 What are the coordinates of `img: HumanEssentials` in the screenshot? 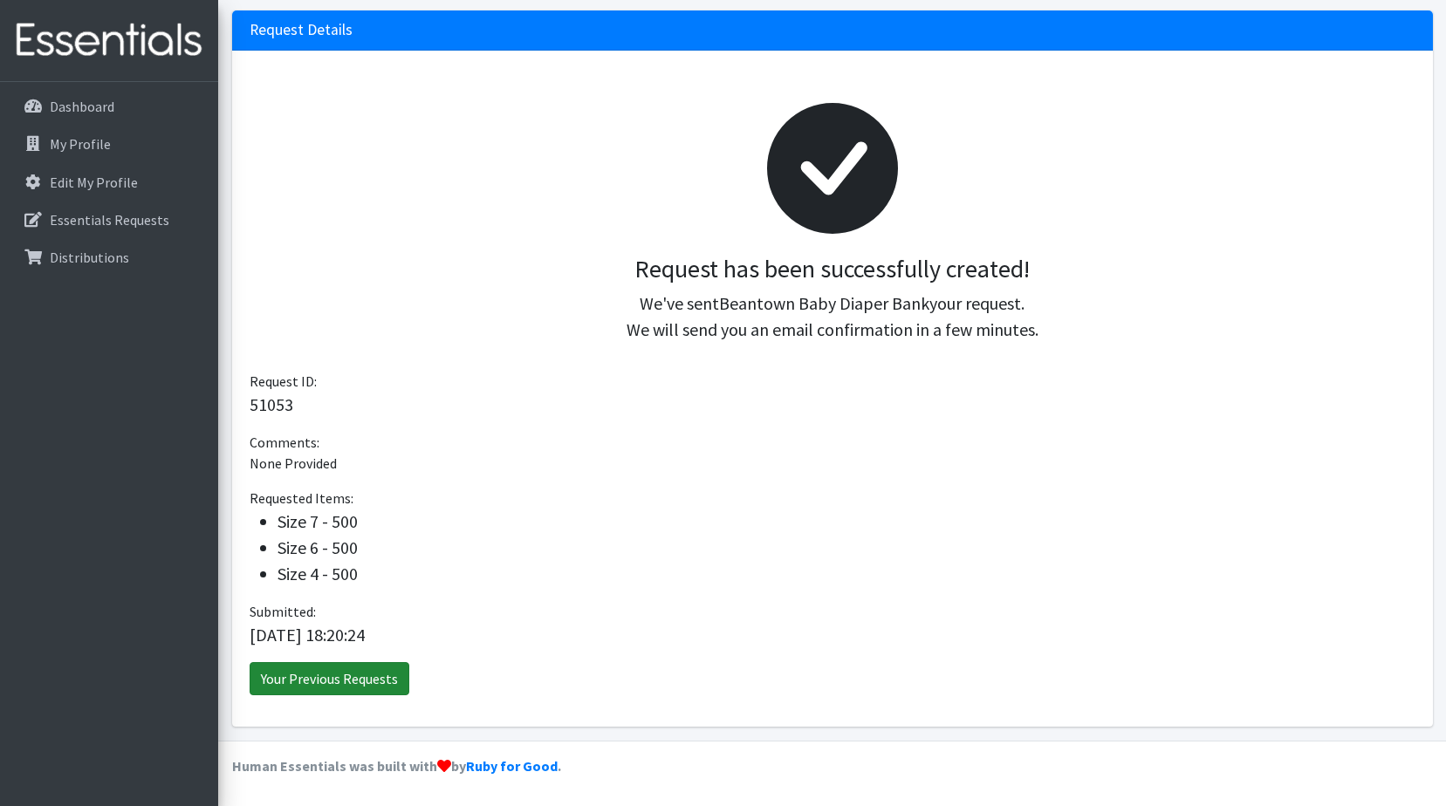 It's located at (109, 40).